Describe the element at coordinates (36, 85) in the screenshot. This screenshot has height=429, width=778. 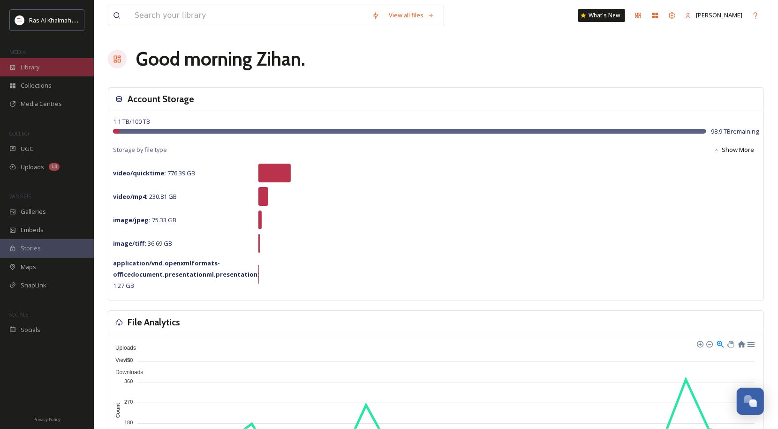
I see `span: Collections` at that location.